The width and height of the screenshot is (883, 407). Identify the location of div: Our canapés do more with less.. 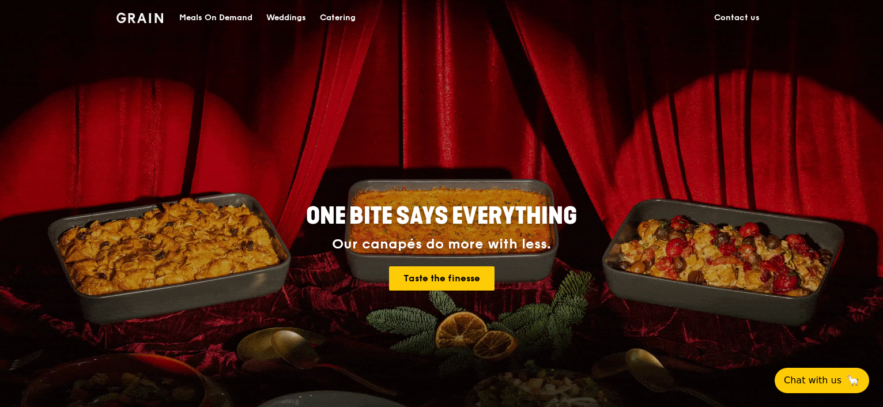
(442, 245).